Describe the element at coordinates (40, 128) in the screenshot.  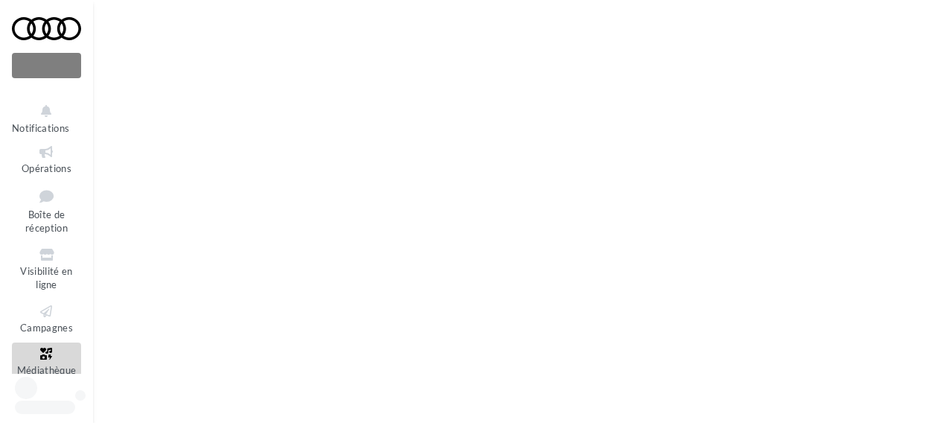
I see `span: Notifications` at that location.